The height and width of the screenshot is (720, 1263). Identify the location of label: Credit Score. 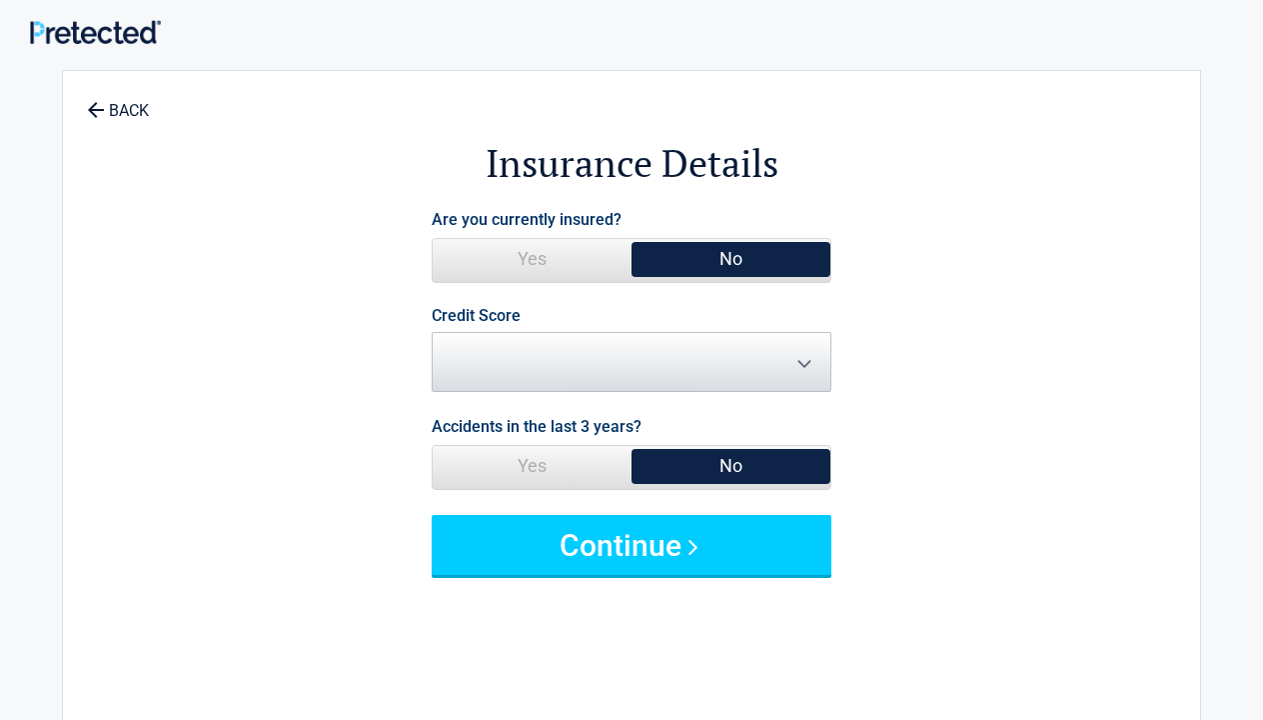
(476, 316).